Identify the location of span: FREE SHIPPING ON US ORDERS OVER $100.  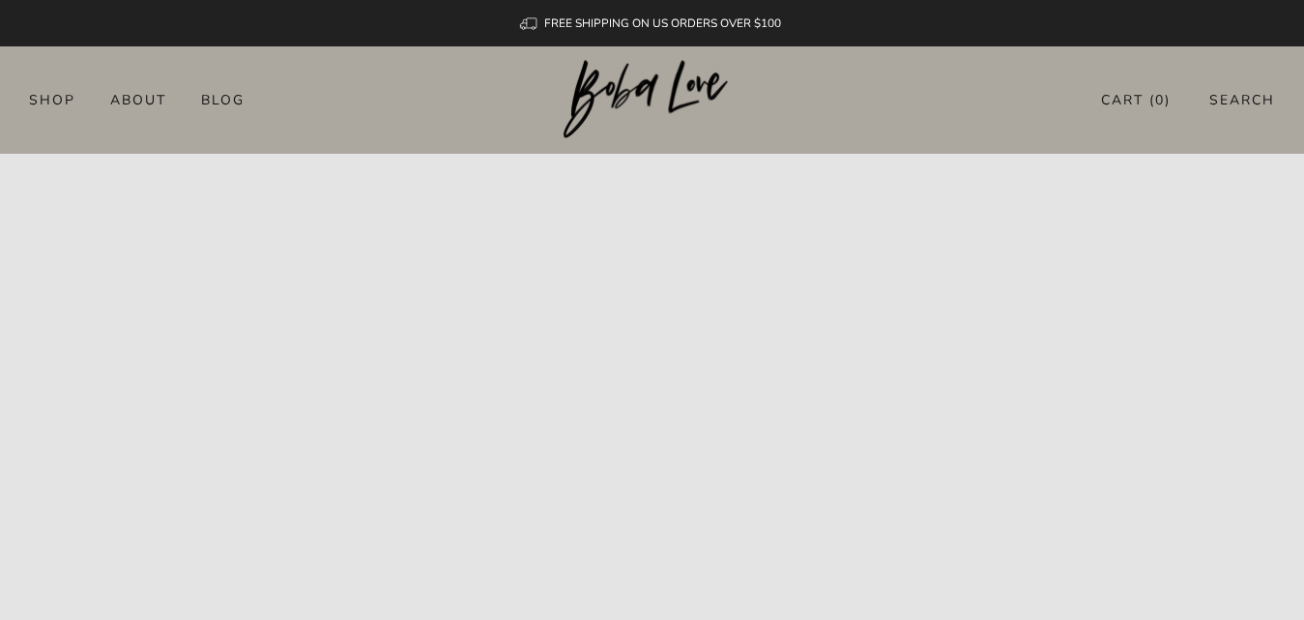
(662, 23).